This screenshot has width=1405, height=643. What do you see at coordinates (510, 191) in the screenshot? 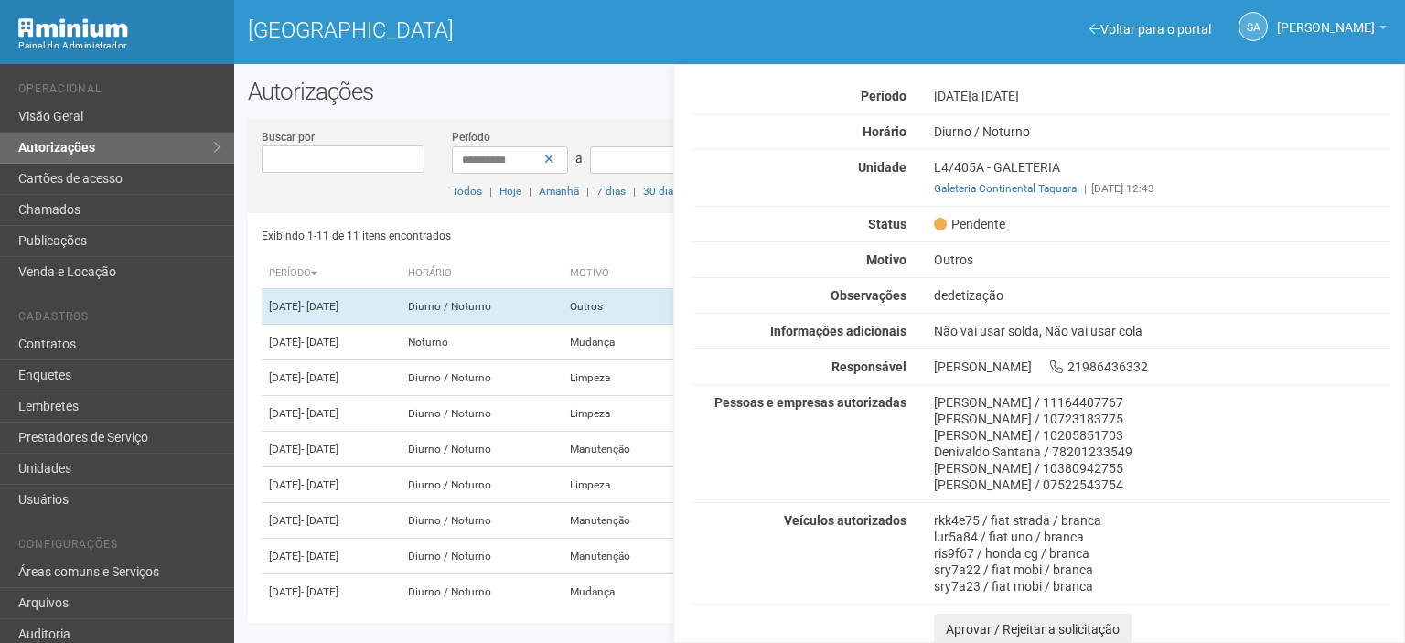
I see `a: Hoje` at bounding box center [510, 191].